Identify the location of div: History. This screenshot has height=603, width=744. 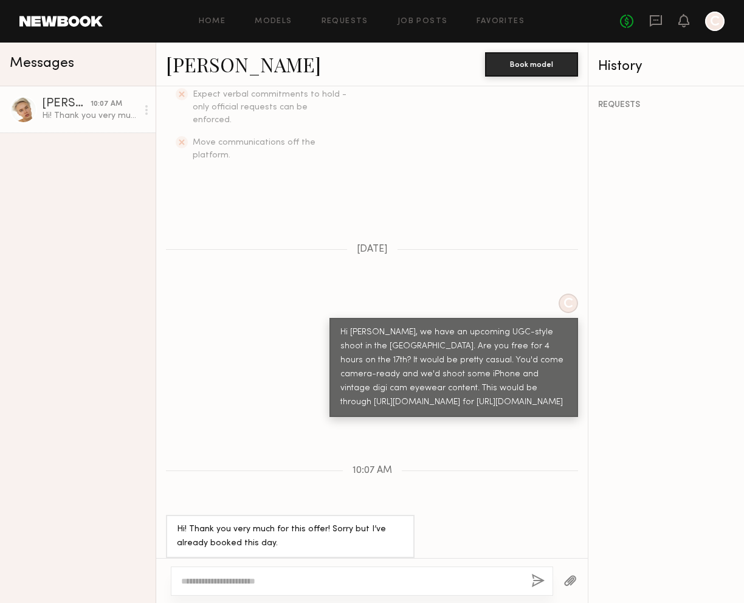
(666, 66).